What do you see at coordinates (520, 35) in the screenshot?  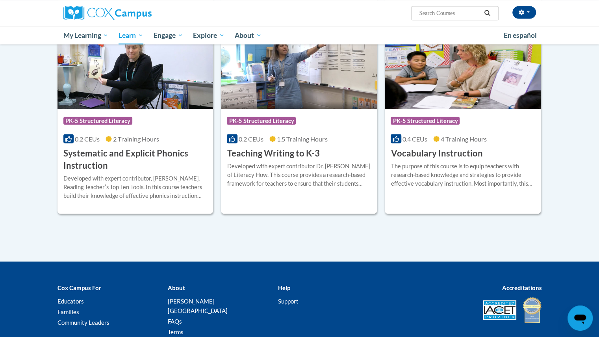 I see `span: En español` at bounding box center [520, 35].